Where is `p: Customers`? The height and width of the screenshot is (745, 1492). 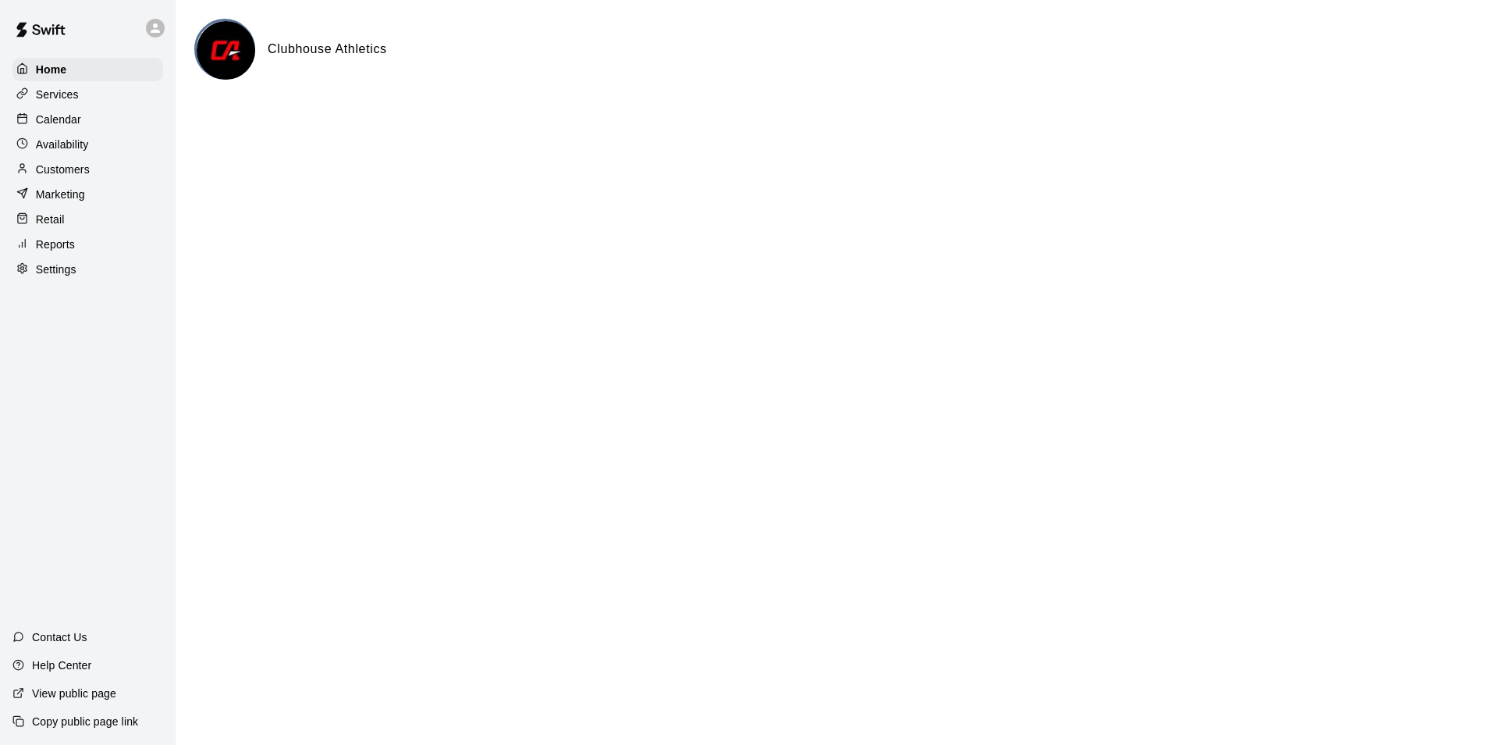 p: Customers is located at coordinates (62, 169).